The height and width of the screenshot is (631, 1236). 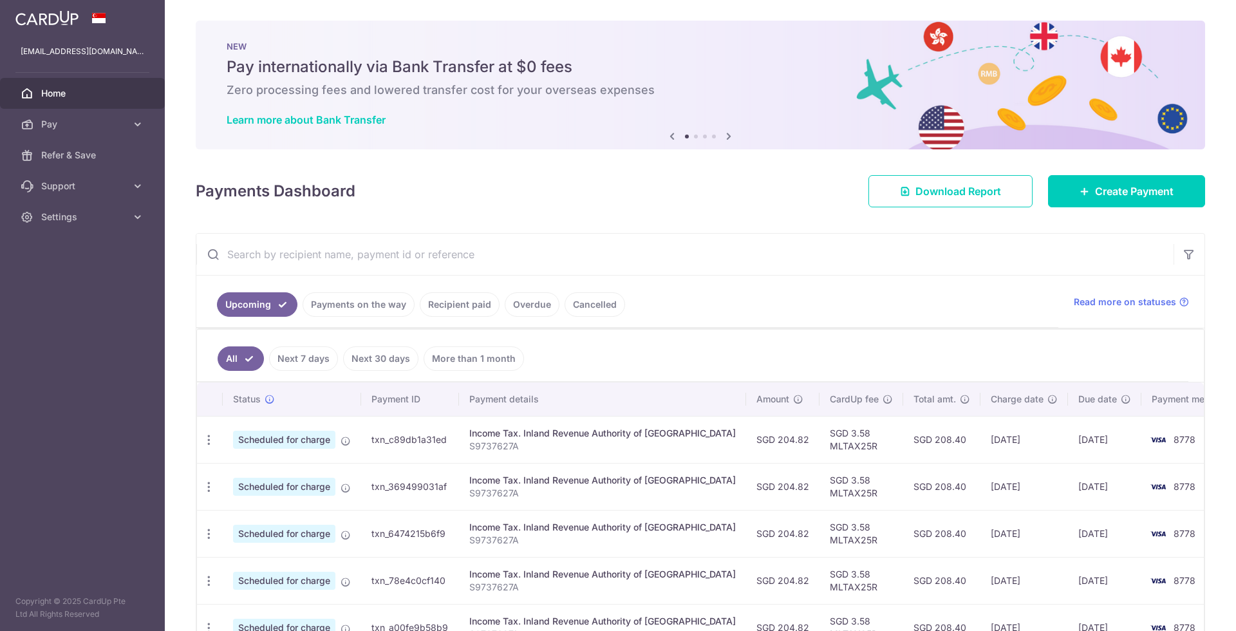 I want to click on a: More than 1 month, so click(x=474, y=358).